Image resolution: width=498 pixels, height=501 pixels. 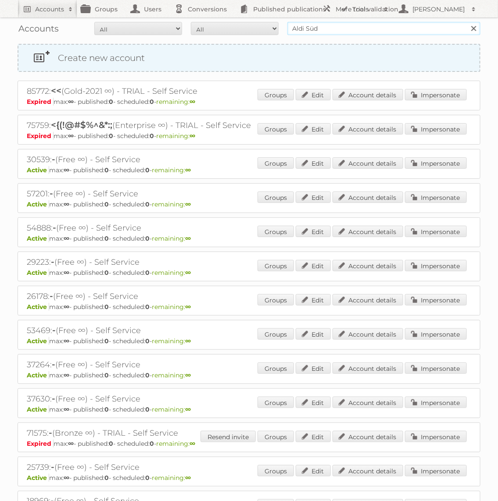 What do you see at coordinates (180, 91) in the screenshot?
I see `h2: 85772: (Gold-2021 ∞) - TRIAL - Self Service` at bounding box center [180, 91].